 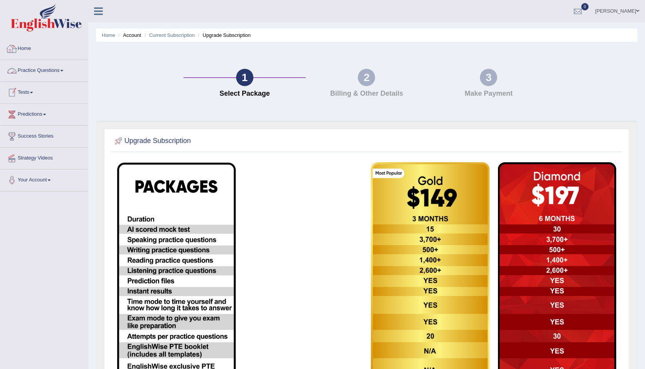 What do you see at coordinates (44, 113) in the screenshot?
I see `a: Predictions` at bounding box center [44, 113].